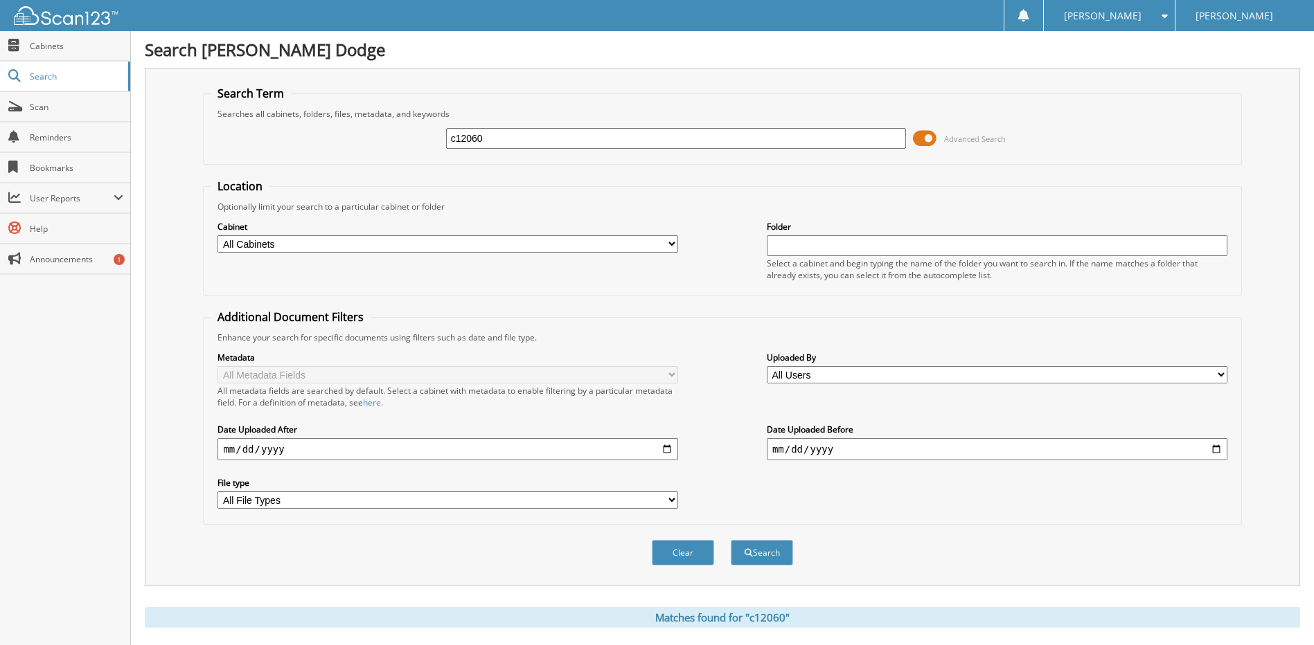 Image resolution: width=1314 pixels, height=645 pixels. What do you see at coordinates (66, 15) in the screenshot?
I see `img: scan123-logo-white.svg` at bounding box center [66, 15].